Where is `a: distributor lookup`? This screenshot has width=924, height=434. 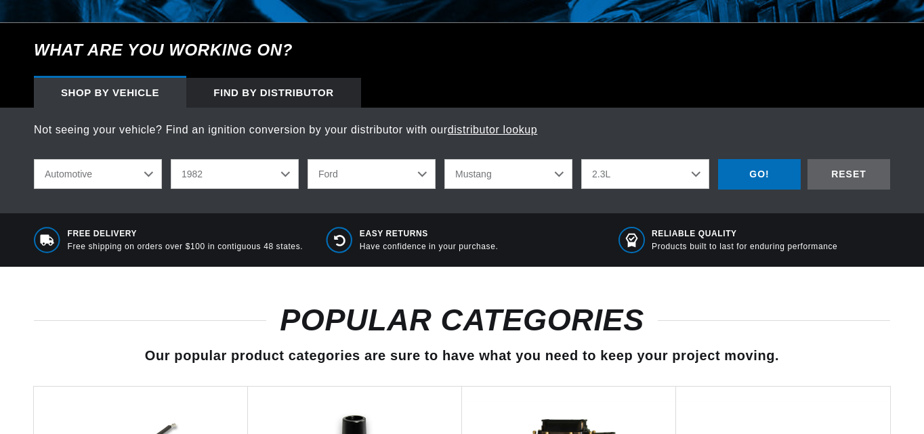 a: distributor lookup is located at coordinates (493, 129).